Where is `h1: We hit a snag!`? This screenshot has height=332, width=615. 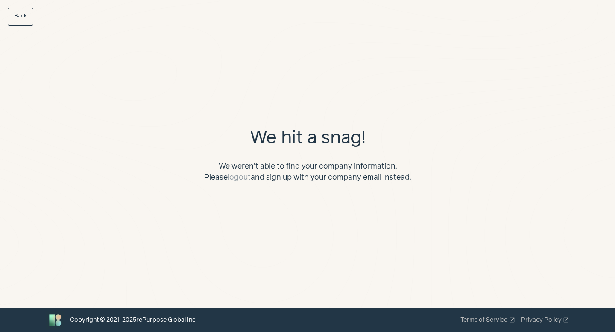 h1: We hit a snag! is located at coordinates (307, 138).